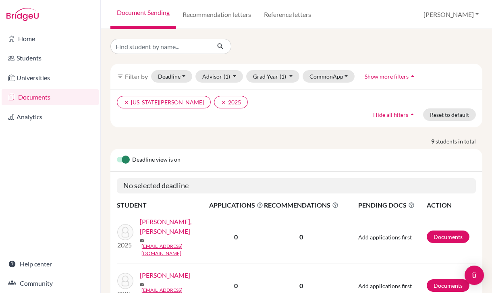 This screenshot has height=293, width=492. What do you see at coordinates (301, 205) in the screenshot?
I see `span: RECOMMENDATIONS` at bounding box center [301, 205].